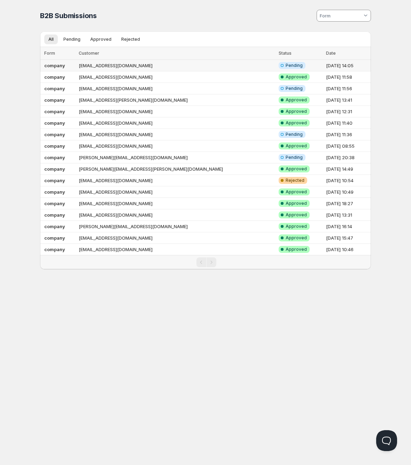 The height and width of the screenshot is (465, 411). What do you see at coordinates (341, 16) in the screenshot?
I see `input: Form` at bounding box center [341, 16].